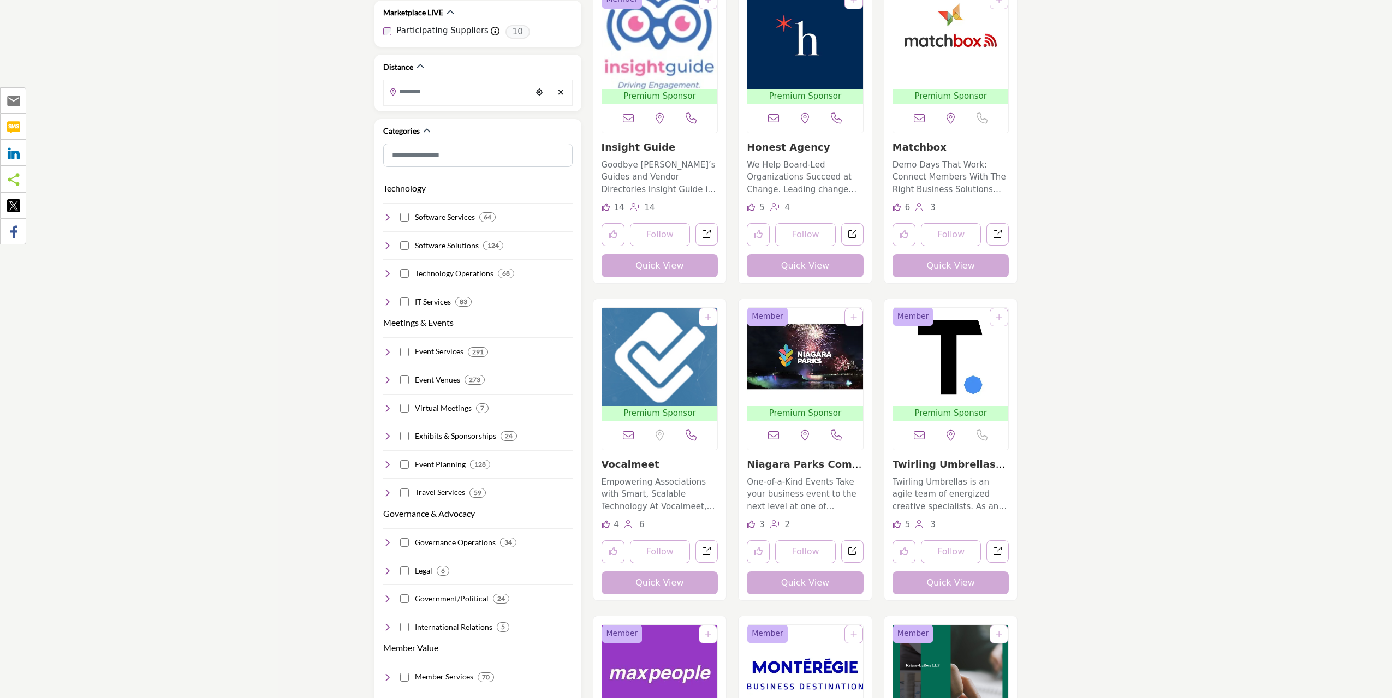 This screenshot has width=1392, height=698. Describe the element at coordinates (486, 678) in the screenshot. I see `div: 70 Results For Member Services` at that location.